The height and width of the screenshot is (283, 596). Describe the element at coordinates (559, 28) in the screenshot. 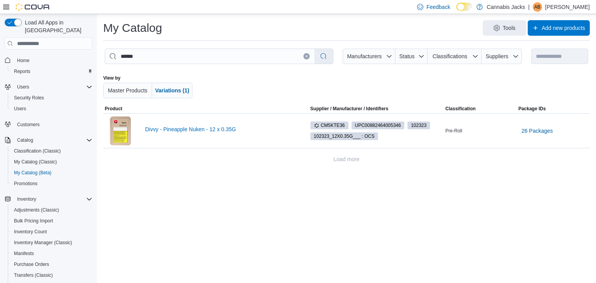

I see `button: Add new products` at that location.